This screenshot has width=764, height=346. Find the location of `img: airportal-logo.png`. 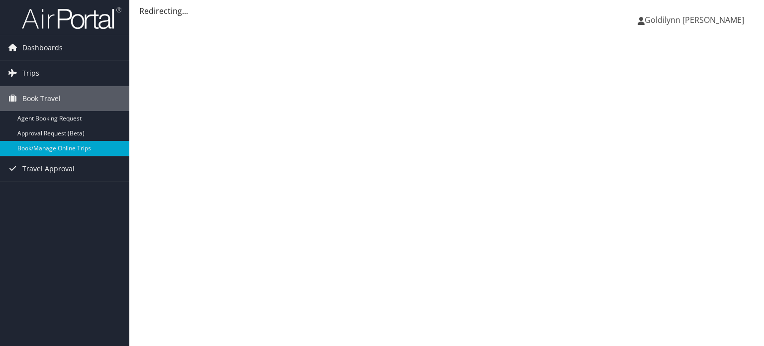

img: airportal-logo.png is located at coordinates (72, 18).